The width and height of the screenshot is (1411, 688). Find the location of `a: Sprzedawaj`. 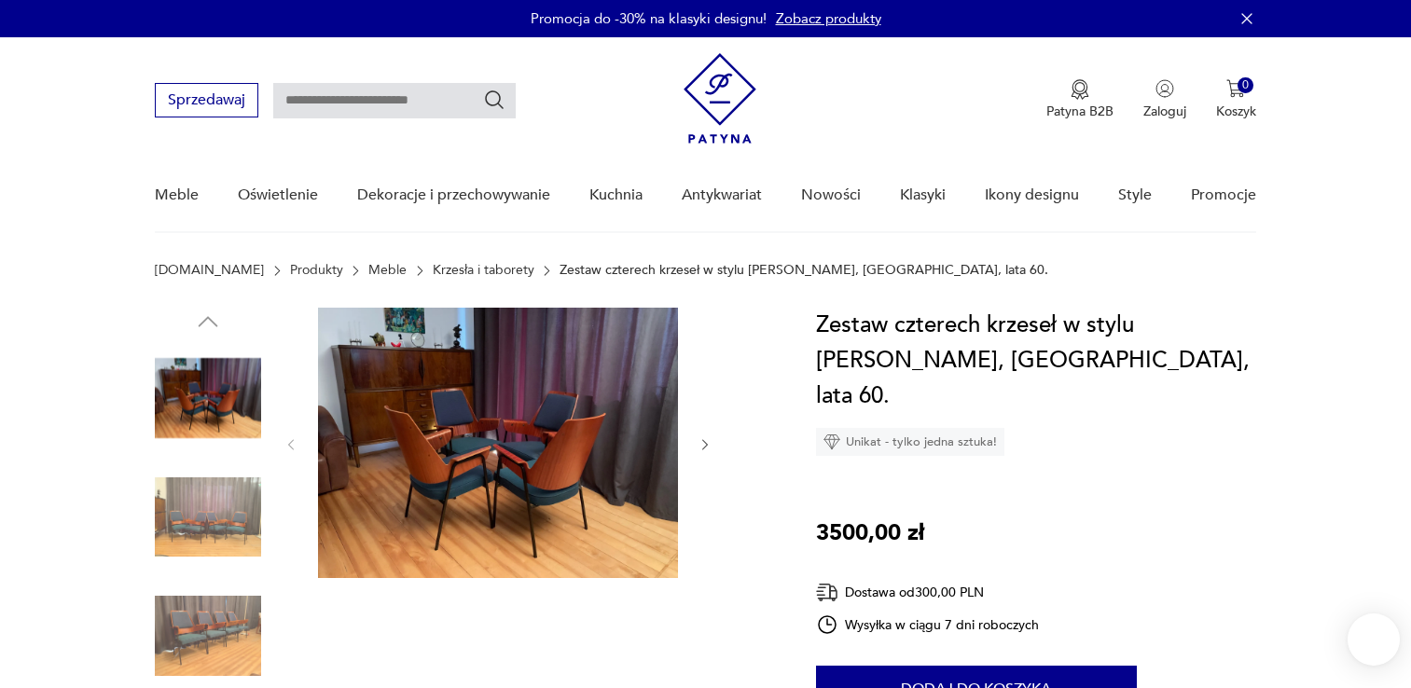

a: Sprzedawaj is located at coordinates (206, 102).